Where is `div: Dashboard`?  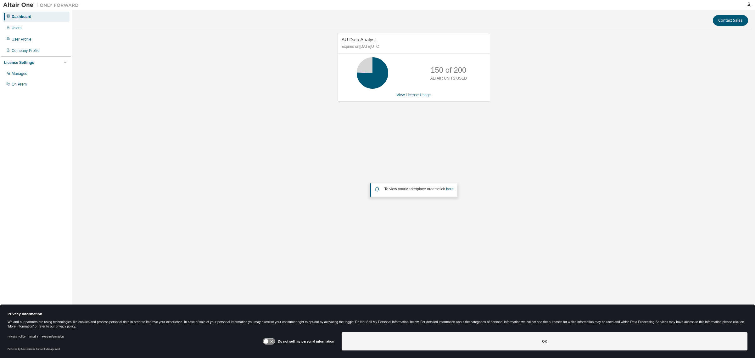
div: Dashboard is located at coordinates (21, 17).